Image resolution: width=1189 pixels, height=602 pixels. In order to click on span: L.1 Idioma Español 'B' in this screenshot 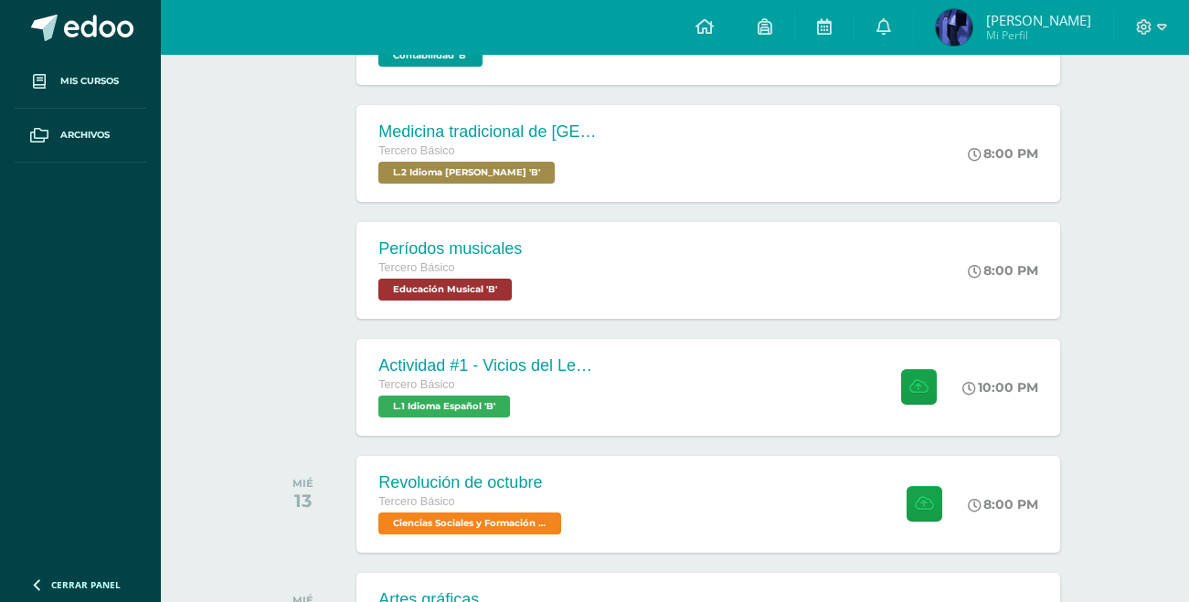, I will do `click(444, 407)`.